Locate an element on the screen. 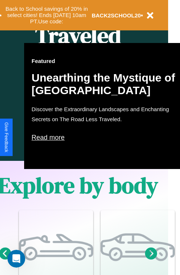 This screenshot has height=275, width=180. h3: Featured is located at coordinates (106, 61).